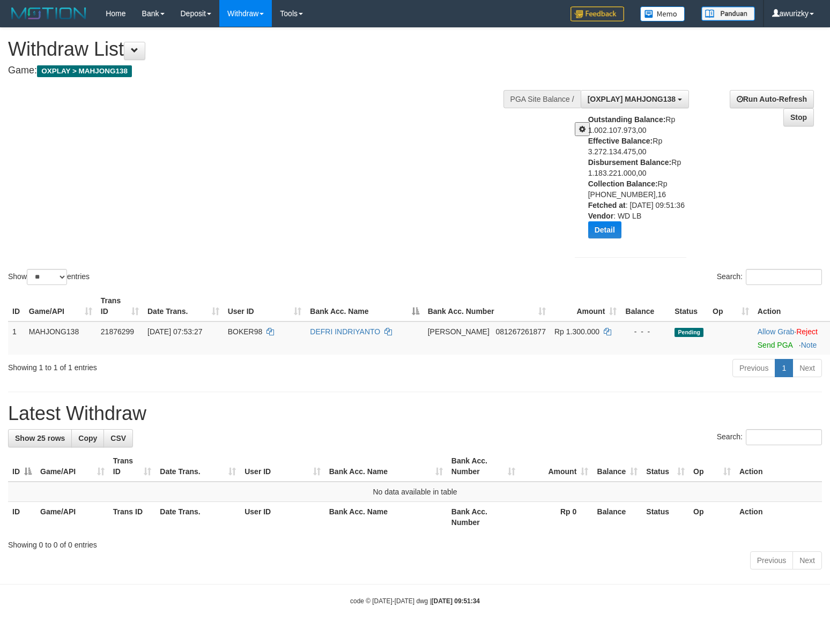  Describe the element at coordinates (117, 332) in the screenshot. I see `span: 21876299` at that location.